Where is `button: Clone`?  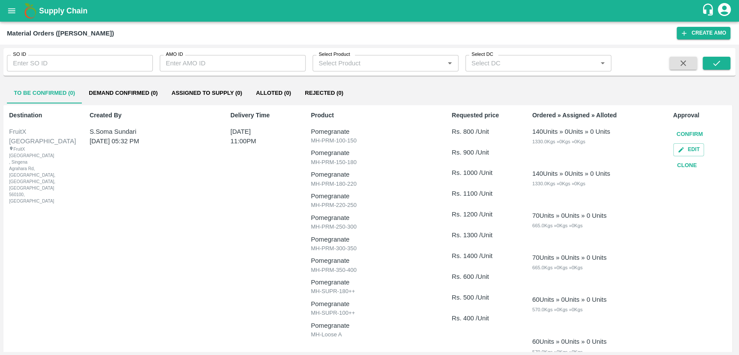
button: Clone is located at coordinates (687, 165).